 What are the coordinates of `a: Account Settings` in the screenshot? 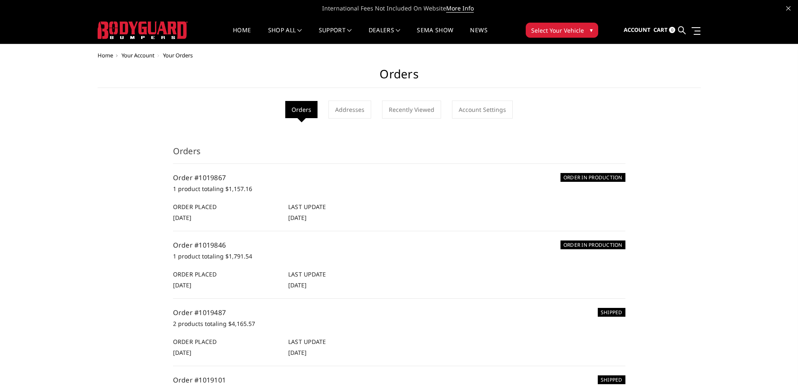 It's located at (482, 109).